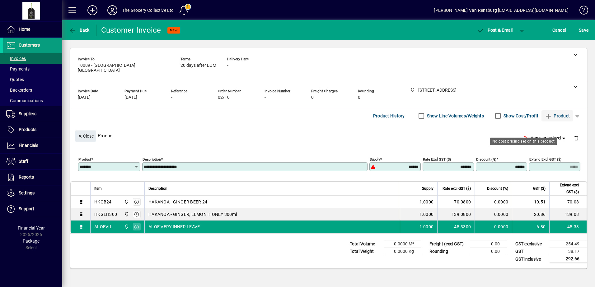 The width and height of the screenshot is (595, 287). Describe the element at coordinates (568, 252) in the screenshot. I see `td: 38.17` at that location.